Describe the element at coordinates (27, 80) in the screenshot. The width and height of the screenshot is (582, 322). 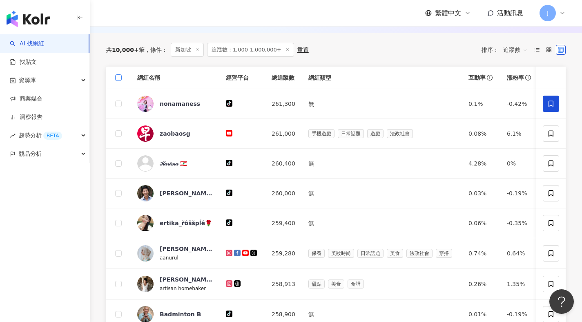
I see `span: 資源庫` at that location.